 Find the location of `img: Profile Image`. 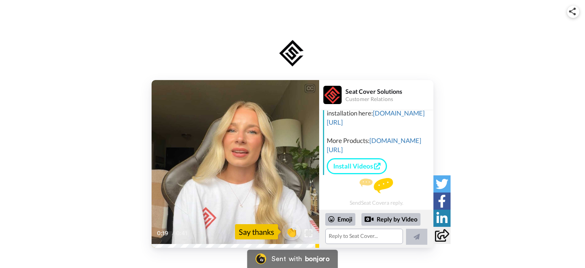

img: Profile Image is located at coordinates (333, 95).